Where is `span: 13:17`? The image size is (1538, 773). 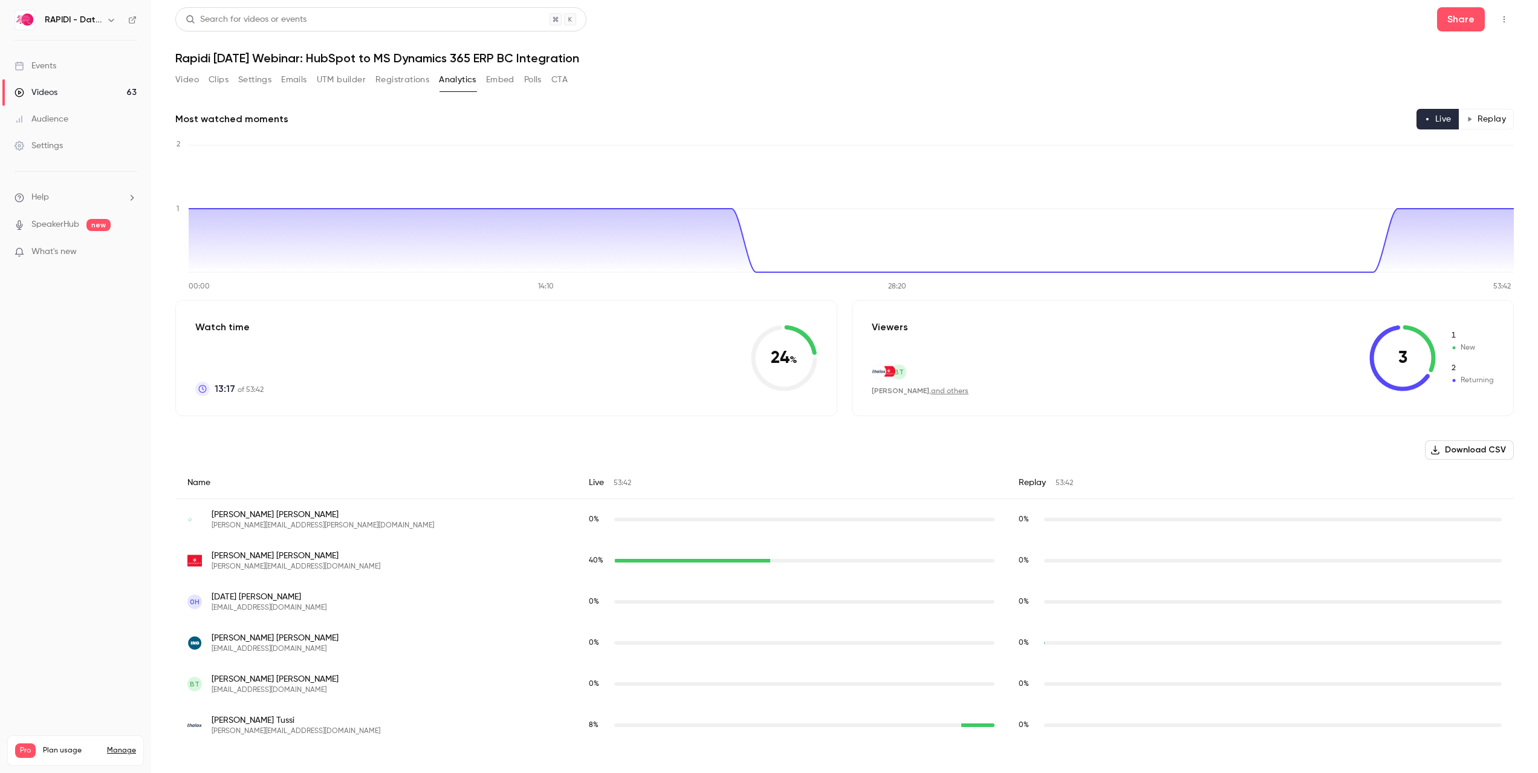
span: 13:17 is located at coordinates (225, 389).